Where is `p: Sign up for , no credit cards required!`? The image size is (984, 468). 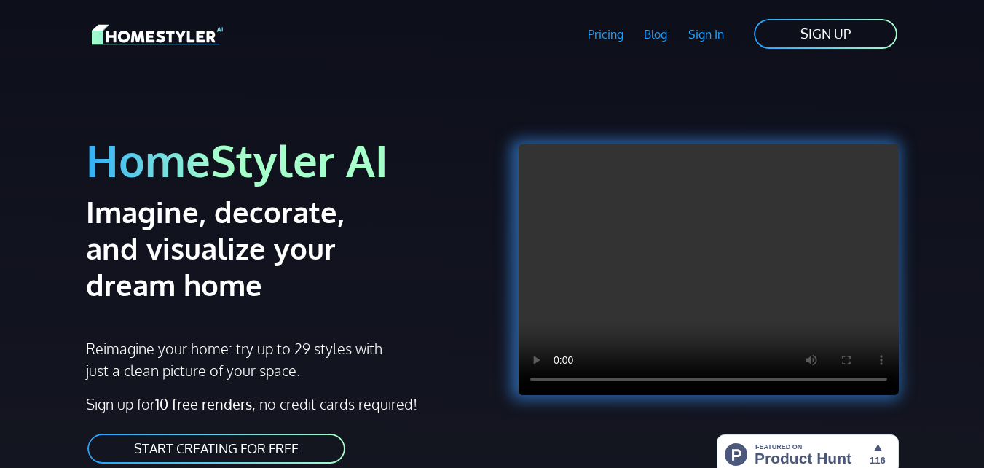
p: Sign up for , no credit cards required! is located at coordinates (285, 403).